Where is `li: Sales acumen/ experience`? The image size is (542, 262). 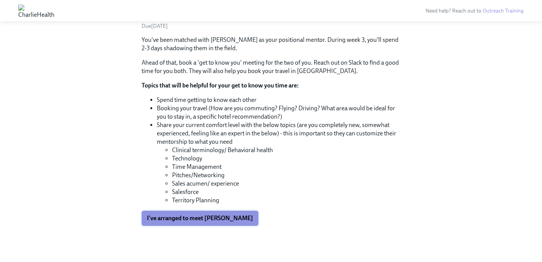
li: Sales acumen/ experience is located at coordinates (286, 184).